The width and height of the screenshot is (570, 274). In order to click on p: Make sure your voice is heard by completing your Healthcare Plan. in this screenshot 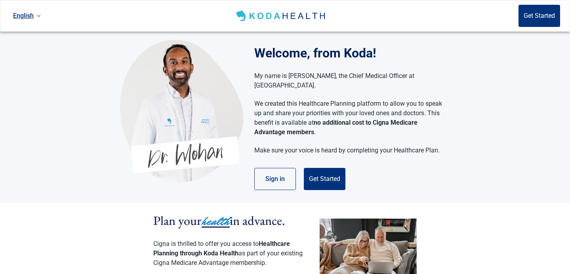, I will do `click(348, 151)`.